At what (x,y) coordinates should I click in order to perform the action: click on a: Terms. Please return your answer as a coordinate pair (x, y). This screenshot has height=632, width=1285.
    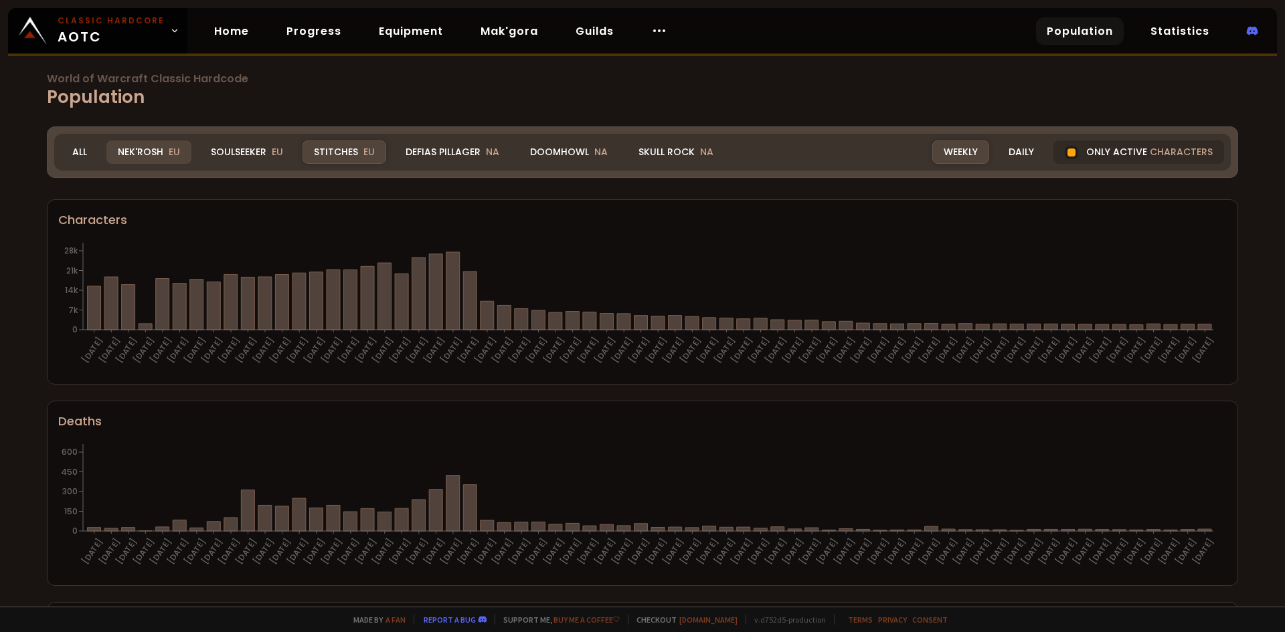
    Looking at the image, I should click on (860, 620).